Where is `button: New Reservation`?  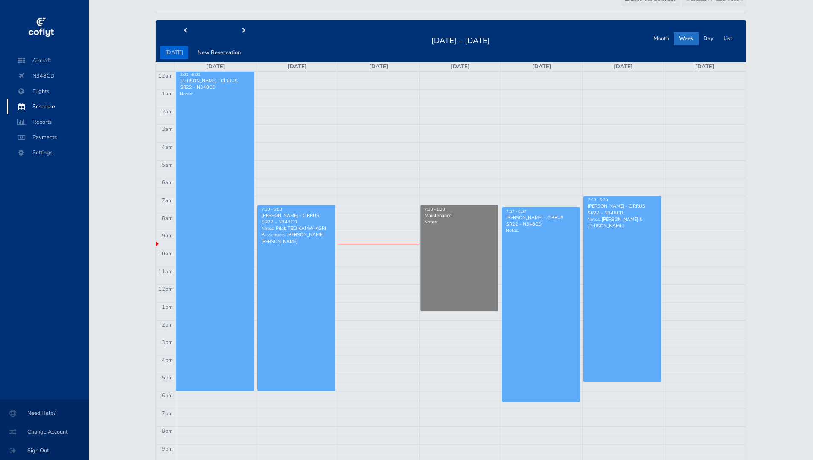 button: New Reservation is located at coordinates (219, 52).